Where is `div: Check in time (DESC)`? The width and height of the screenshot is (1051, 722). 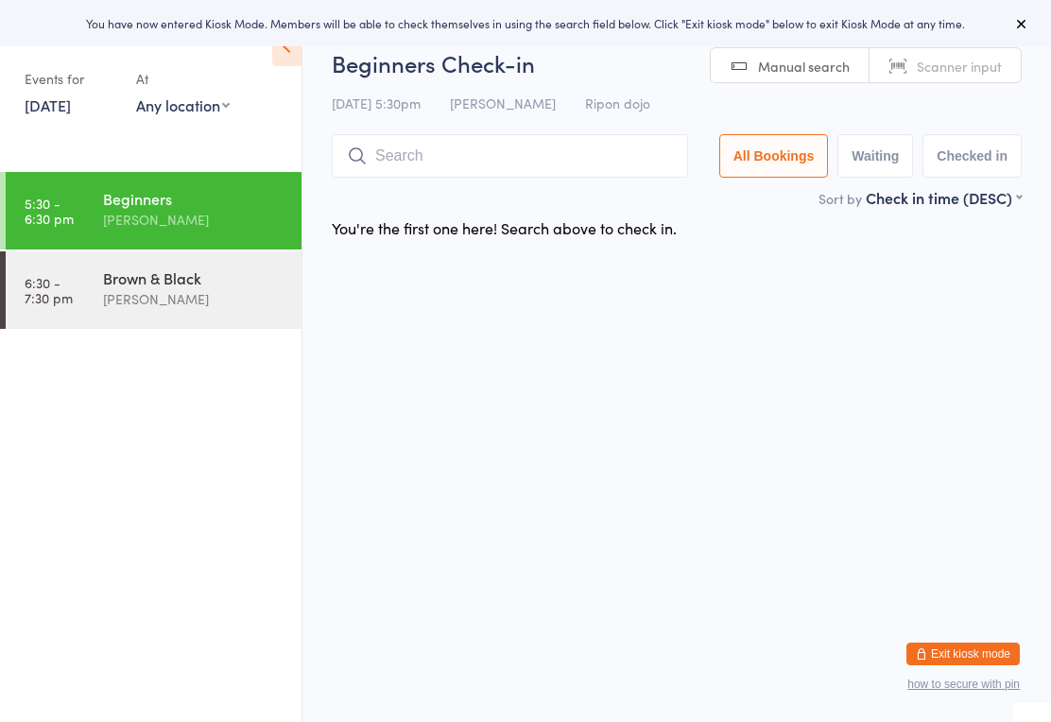
div: Check in time (DESC) is located at coordinates (943, 197).